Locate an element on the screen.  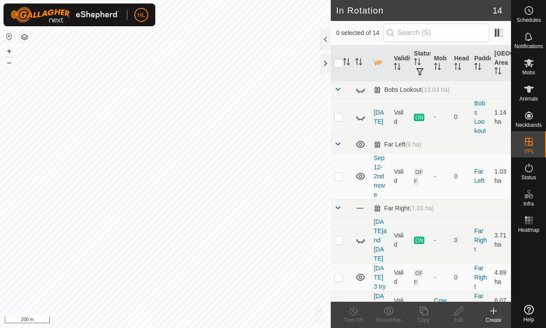
div: Bobs Lookout is located at coordinates (411, 90).